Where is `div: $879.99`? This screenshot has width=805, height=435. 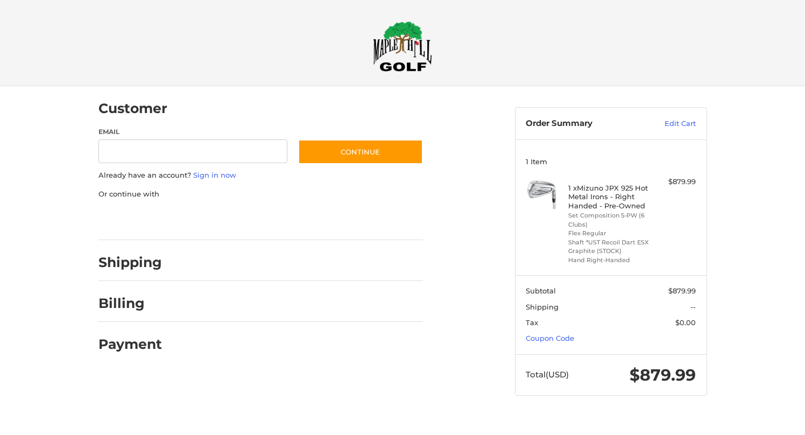
div: $879.99 is located at coordinates (674, 182).